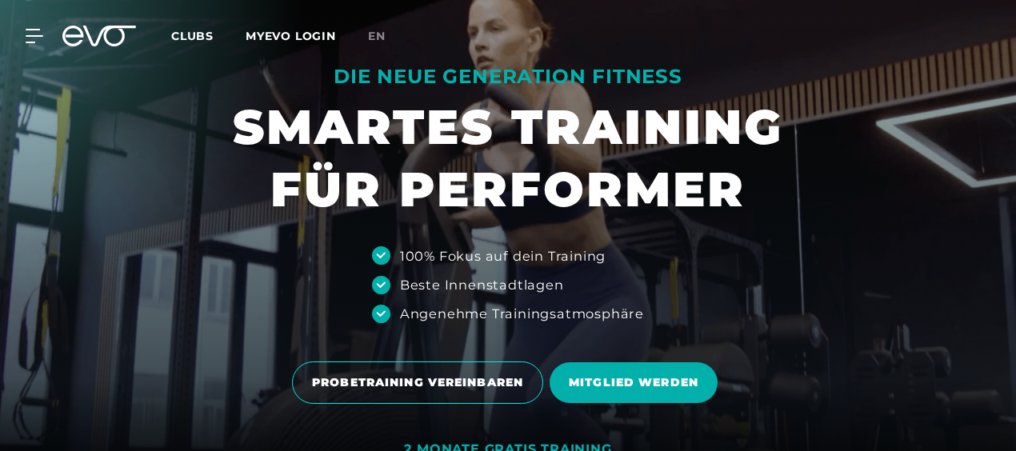 Image resolution: width=1016 pixels, height=451 pixels. What do you see at coordinates (508, 158) in the screenshot?
I see `h1: SMARTES TRAINING FÜR PERFORMER` at bounding box center [508, 158].